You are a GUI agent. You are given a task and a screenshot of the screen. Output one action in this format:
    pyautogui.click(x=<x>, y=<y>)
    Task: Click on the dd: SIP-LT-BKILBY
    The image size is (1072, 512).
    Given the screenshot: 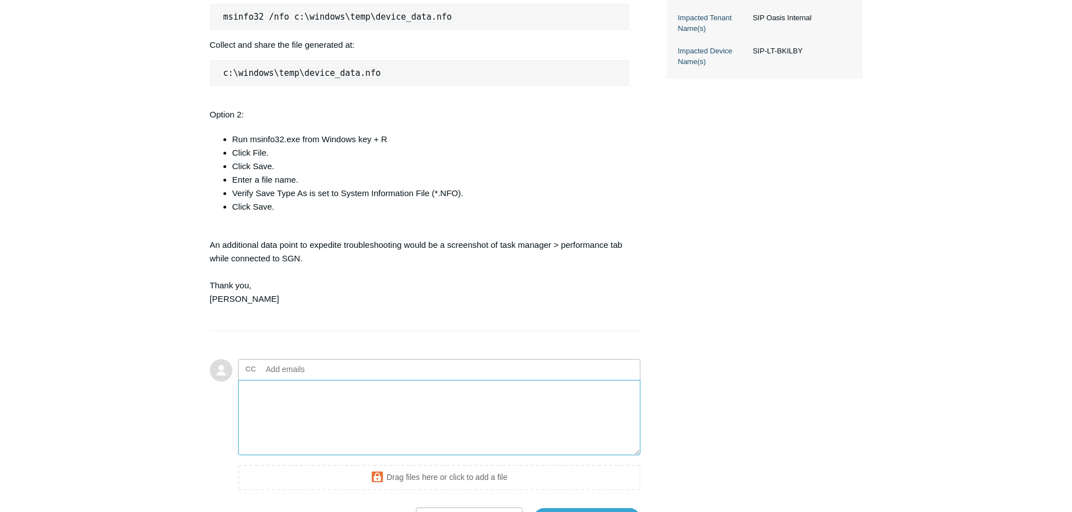 What is the action you would take?
    pyautogui.click(x=799, y=51)
    